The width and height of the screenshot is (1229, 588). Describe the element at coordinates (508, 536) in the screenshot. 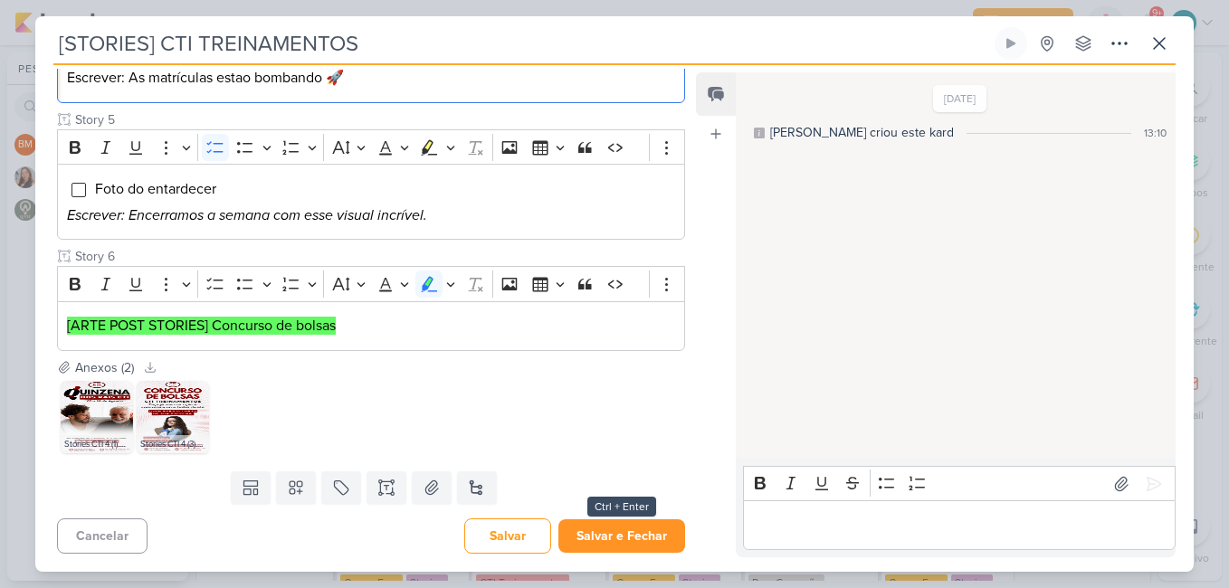

I see `button: Salvar` at that location.